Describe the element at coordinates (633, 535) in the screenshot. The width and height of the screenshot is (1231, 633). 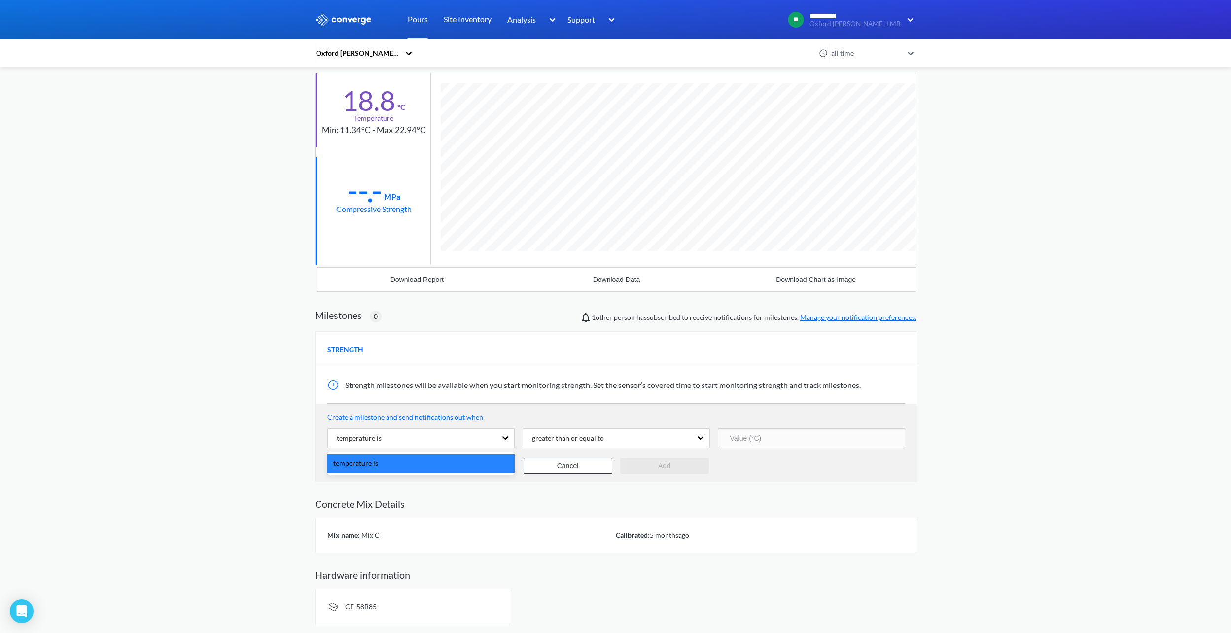
I see `span: Calibrated:` at that location.